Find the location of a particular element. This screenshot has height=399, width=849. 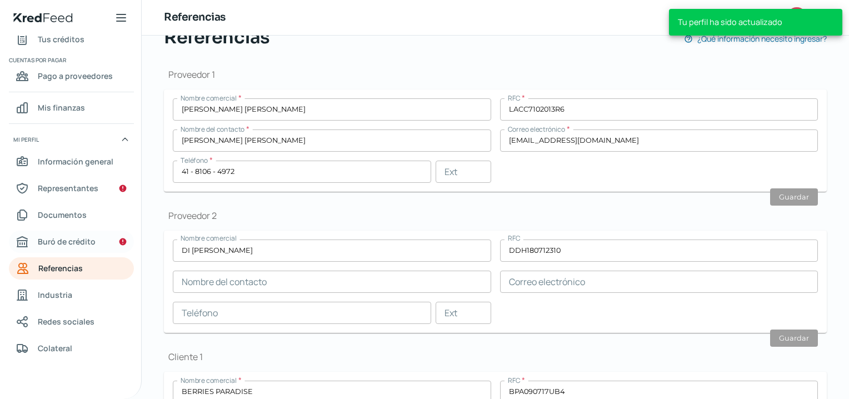

a: Redes sociales is located at coordinates (71, 322).